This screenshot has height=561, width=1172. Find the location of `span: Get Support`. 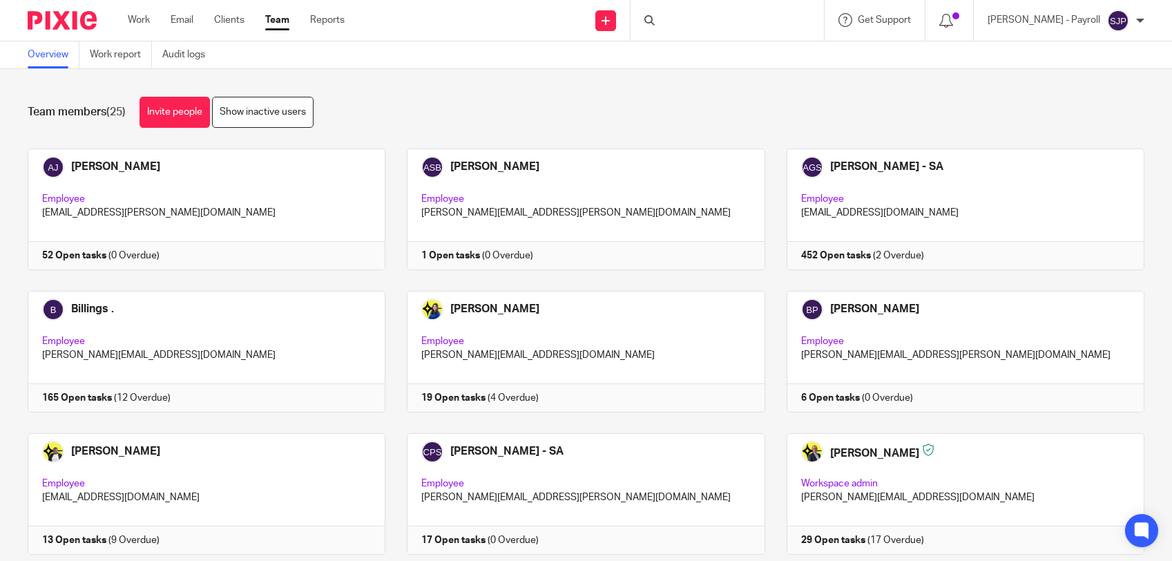

span: Get Support is located at coordinates (884, 20).